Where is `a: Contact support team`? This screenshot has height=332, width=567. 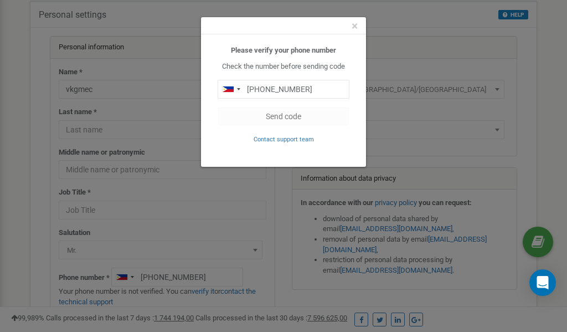 a: Contact support team is located at coordinates (284, 139).